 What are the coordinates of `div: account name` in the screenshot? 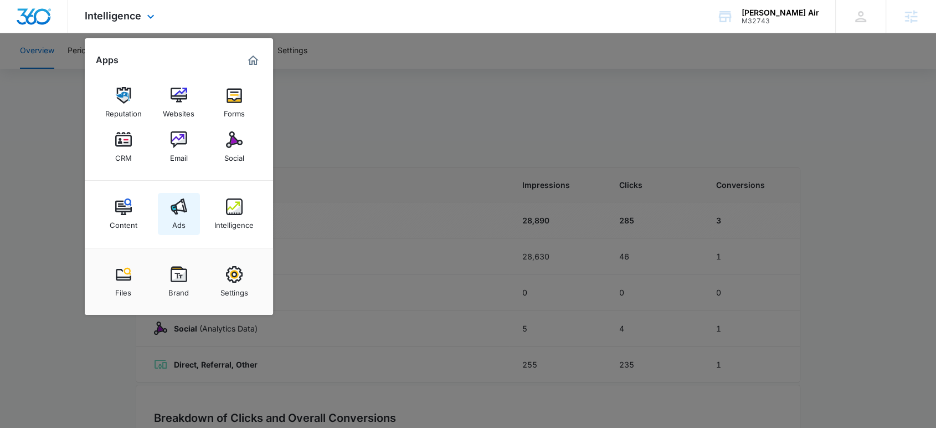 It's located at (780, 13).